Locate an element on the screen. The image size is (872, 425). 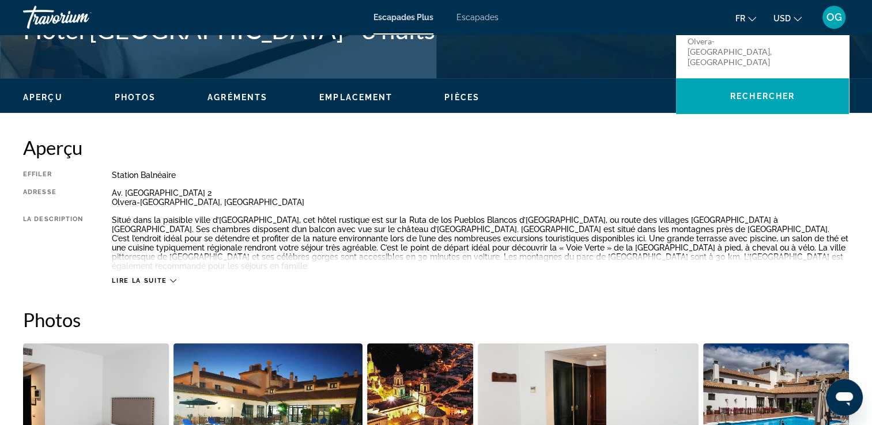
span: Agréments is located at coordinates (237, 97).